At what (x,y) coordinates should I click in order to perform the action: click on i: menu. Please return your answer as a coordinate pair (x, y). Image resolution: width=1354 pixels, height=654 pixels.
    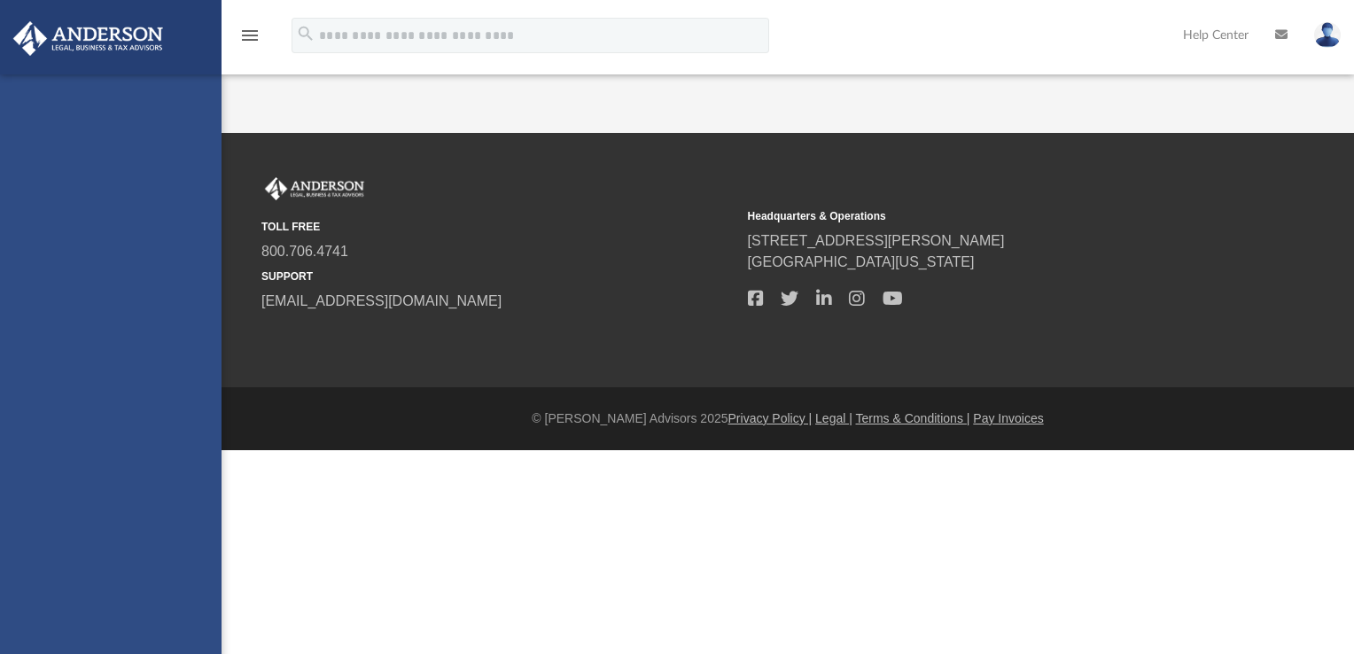
    Looking at the image, I should click on (250, 35).